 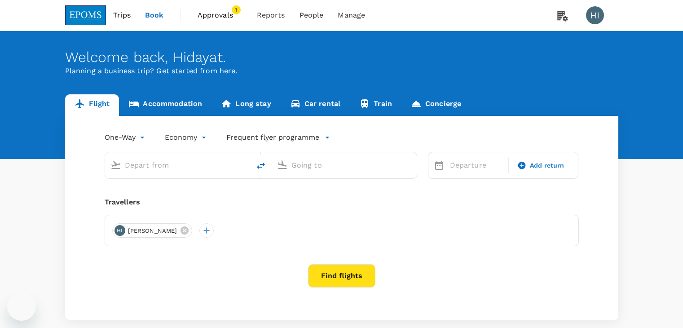 I want to click on div: Economy, so click(x=186, y=137).